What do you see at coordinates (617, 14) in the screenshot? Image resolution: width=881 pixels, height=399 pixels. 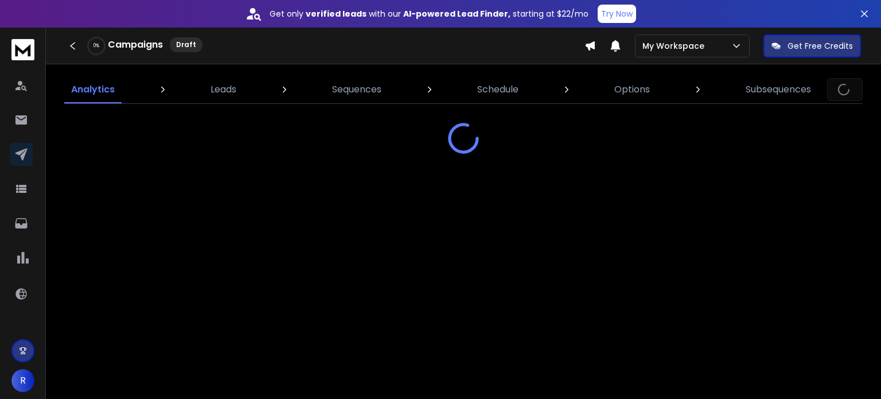 I see `button: Try Now` at bounding box center [617, 14].